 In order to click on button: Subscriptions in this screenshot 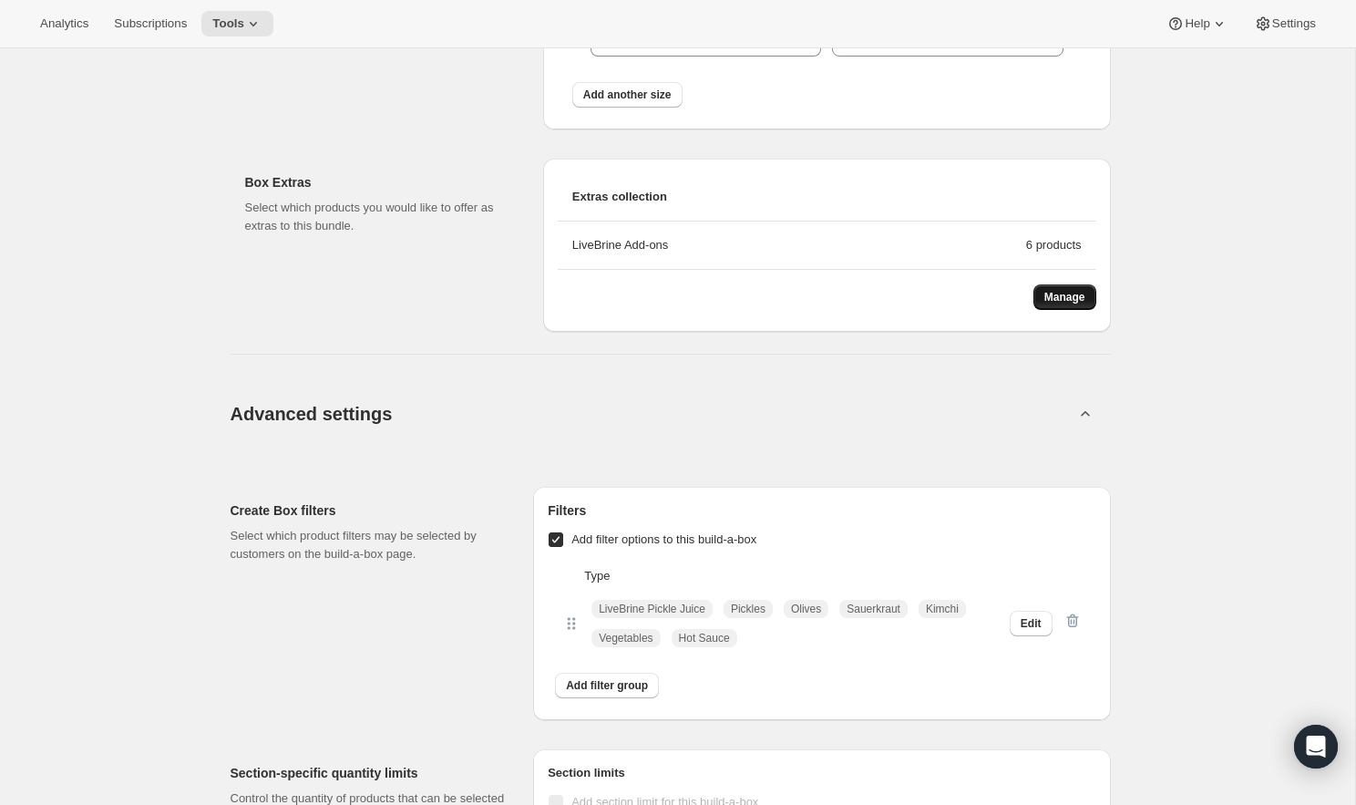, I will do `click(150, 24)`.